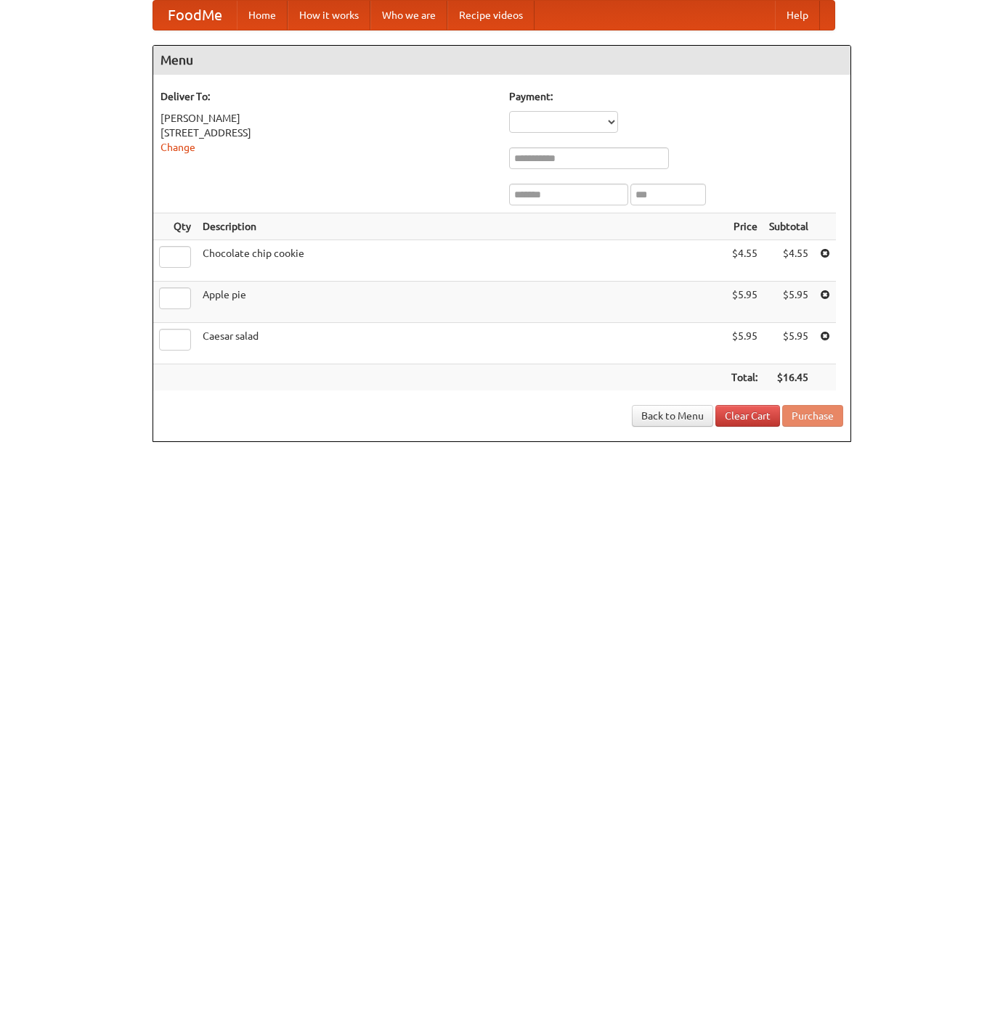  What do you see at coordinates (262, 15) in the screenshot?
I see `a: Home` at bounding box center [262, 15].